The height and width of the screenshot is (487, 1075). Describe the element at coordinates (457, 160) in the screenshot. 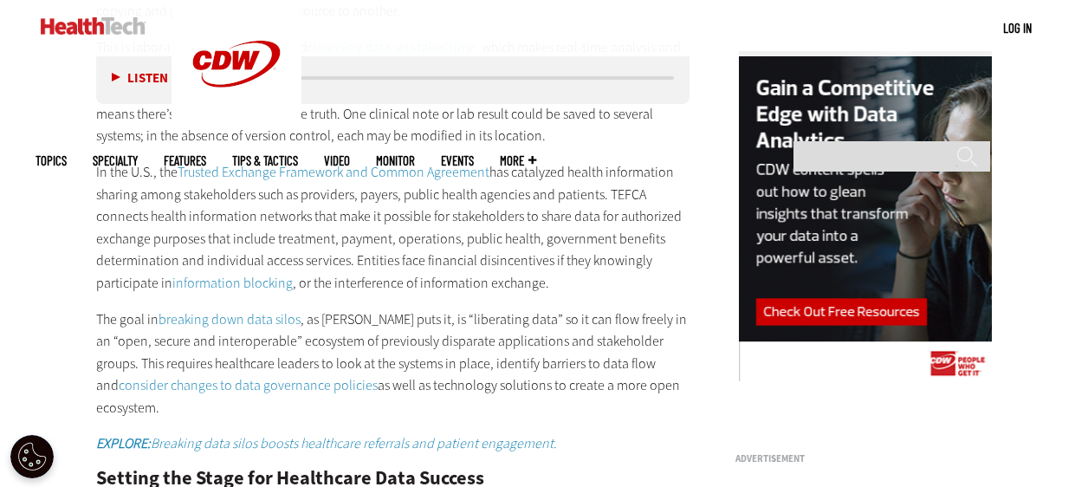

I see `a: Events` at that location.